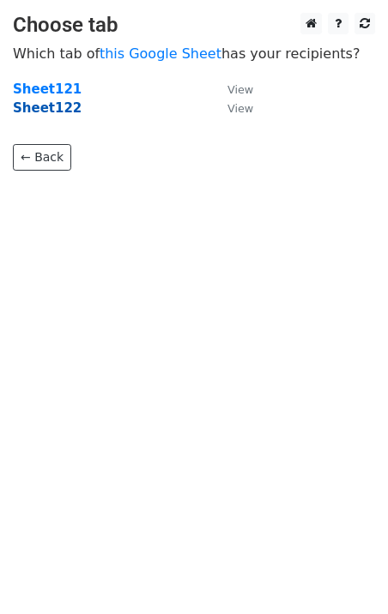  I want to click on p: Which tab of has your recipients?, so click(194, 53).